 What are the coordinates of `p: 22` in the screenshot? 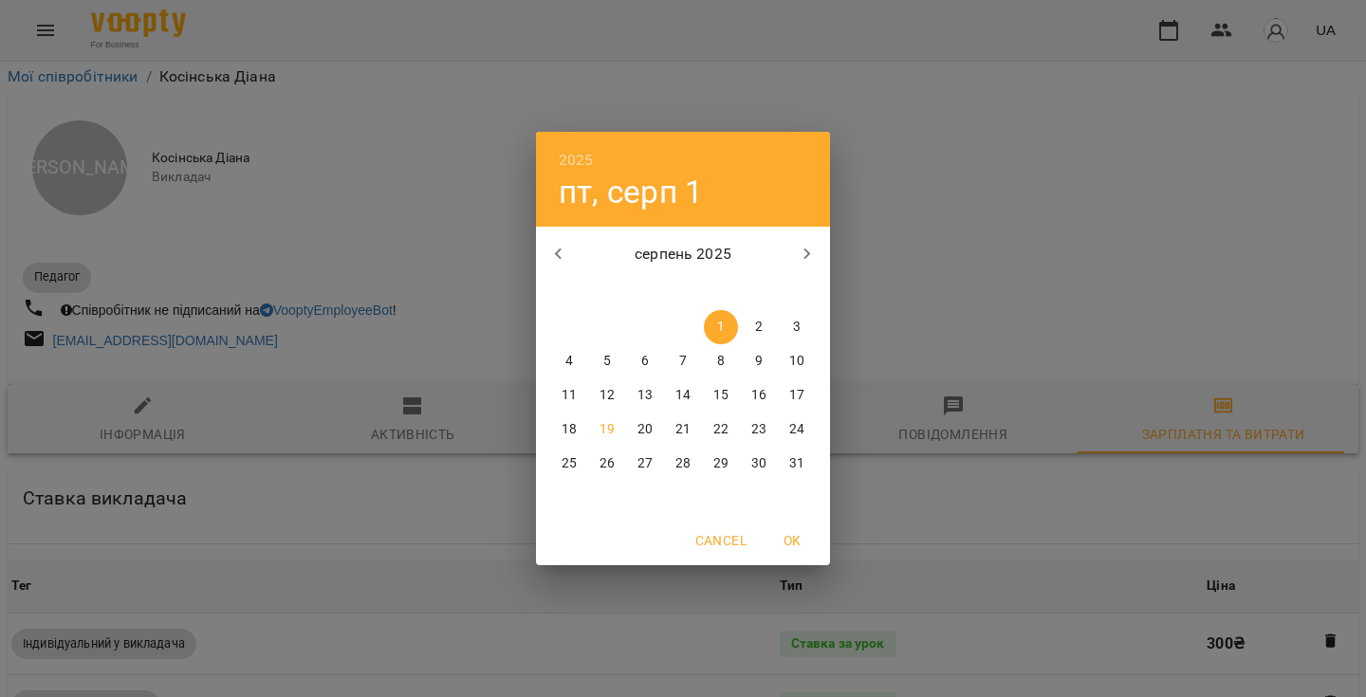 It's located at (721, 430).